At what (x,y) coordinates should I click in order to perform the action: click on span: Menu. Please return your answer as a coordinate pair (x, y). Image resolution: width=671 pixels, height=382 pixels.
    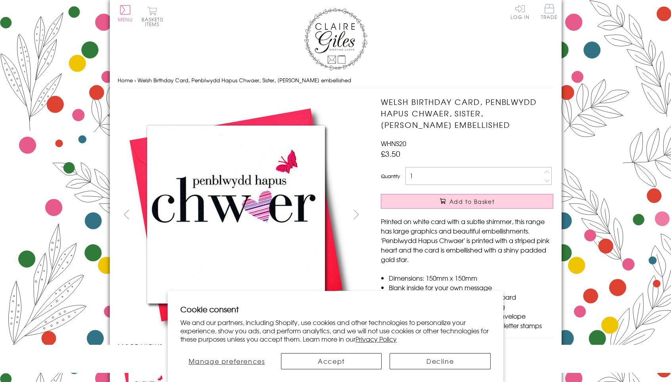
    Looking at the image, I should click on (125, 19).